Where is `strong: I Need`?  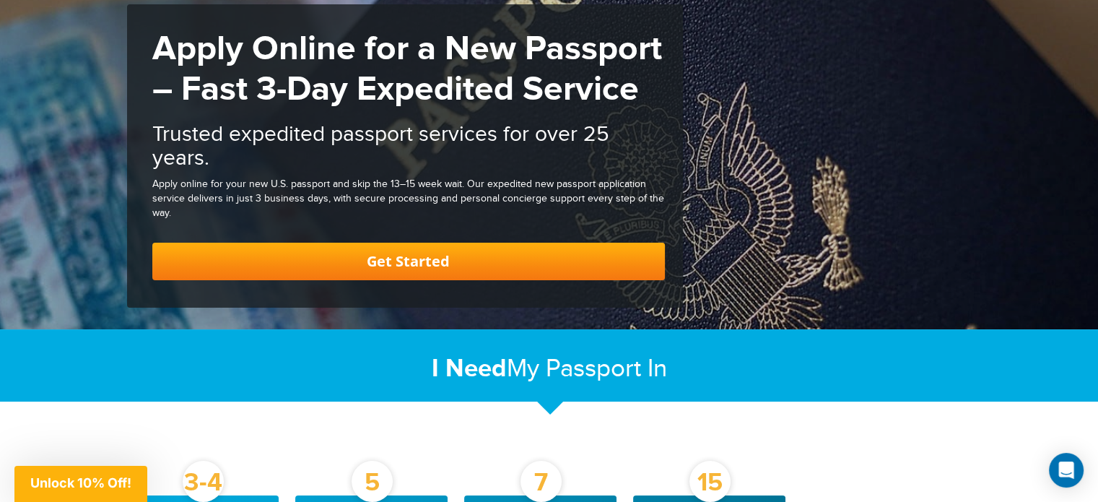
strong: I Need is located at coordinates (469, 368).